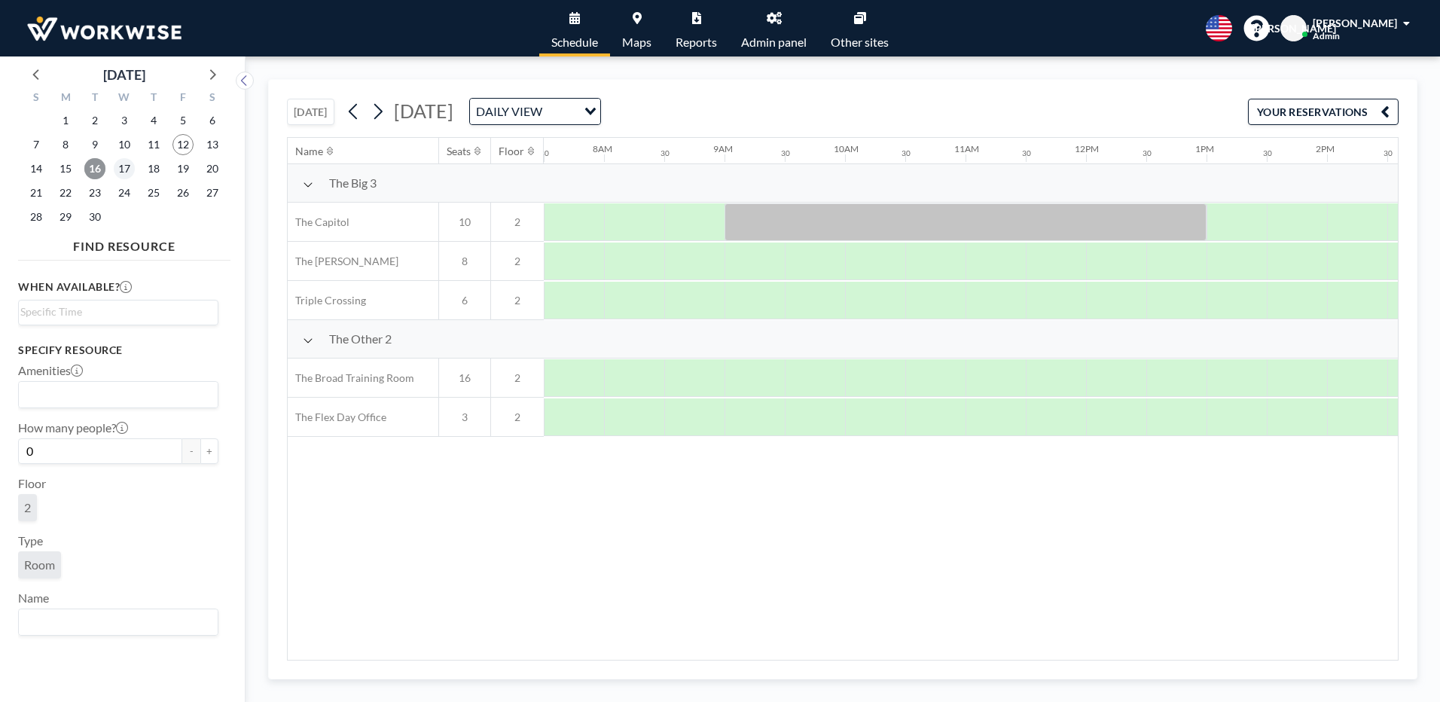 The image size is (1440, 702). What do you see at coordinates (465, 417) in the screenshot?
I see `span: 3` at bounding box center [465, 417].